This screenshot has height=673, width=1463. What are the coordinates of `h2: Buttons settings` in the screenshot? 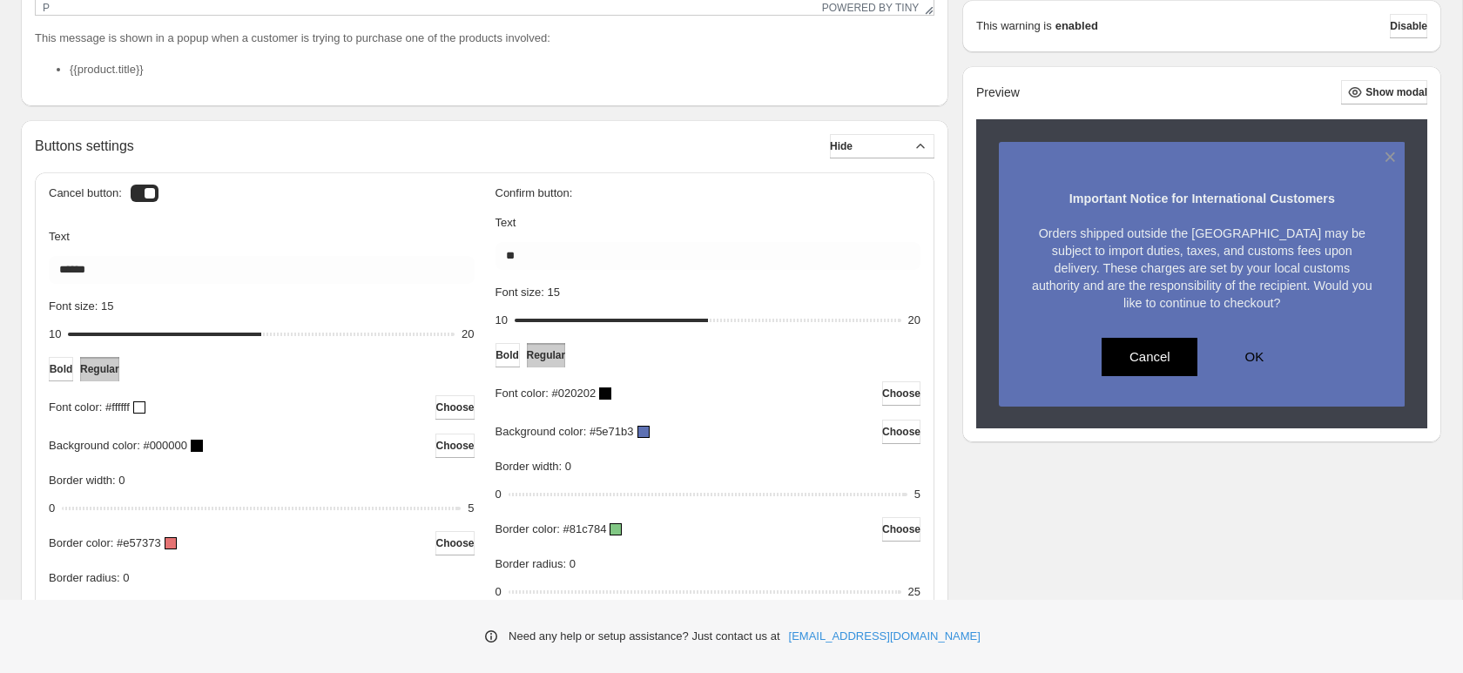 It's located at (84, 145).